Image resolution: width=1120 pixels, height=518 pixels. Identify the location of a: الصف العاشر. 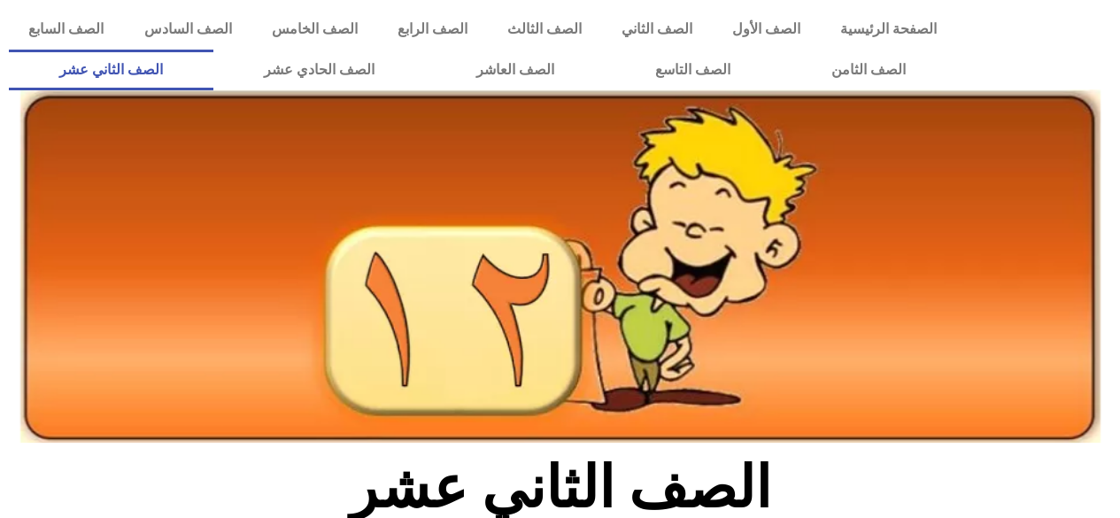
(515, 70).